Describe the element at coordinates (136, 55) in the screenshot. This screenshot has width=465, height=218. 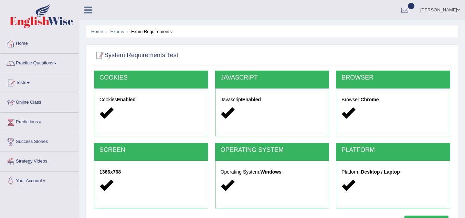
I see `h2: System Requirements Test` at that location.